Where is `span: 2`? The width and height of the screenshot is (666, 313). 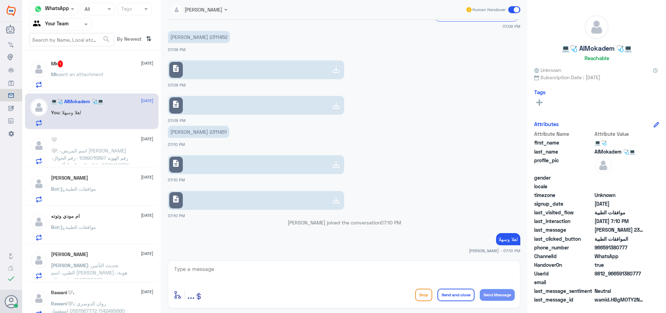
span: 2 is located at coordinates (620, 256).